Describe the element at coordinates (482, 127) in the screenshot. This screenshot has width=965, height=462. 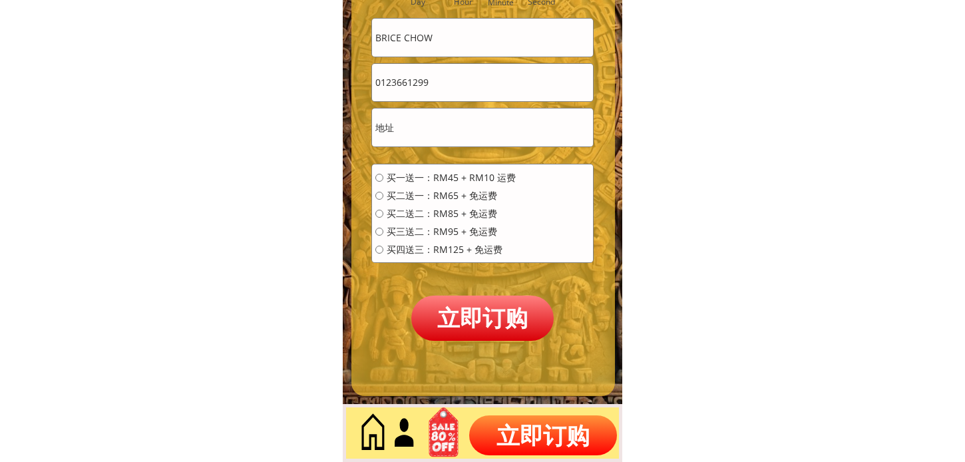
I see `input: 地址` at that location.